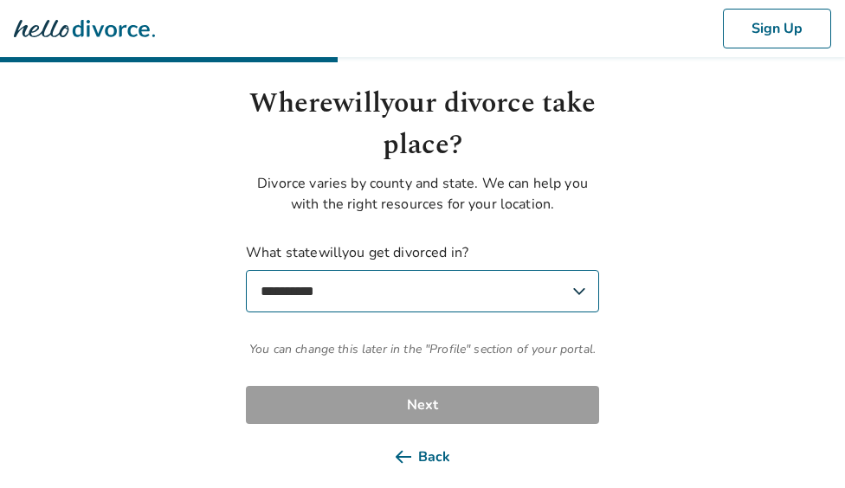 The image size is (845, 488). Describe the element at coordinates (422, 349) in the screenshot. I see `span: You can change this later in the "Profile" section of your portal.` at that location.